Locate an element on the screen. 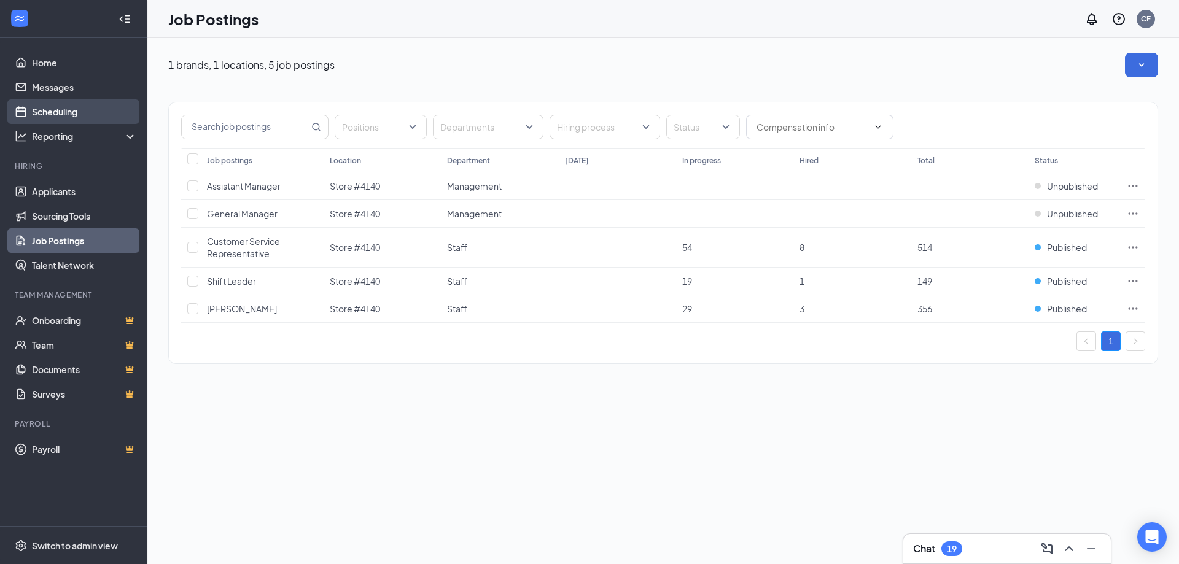 This screenshot has width=1179, height=564. span: Assistant Manager is located at coordinates (244, 186).